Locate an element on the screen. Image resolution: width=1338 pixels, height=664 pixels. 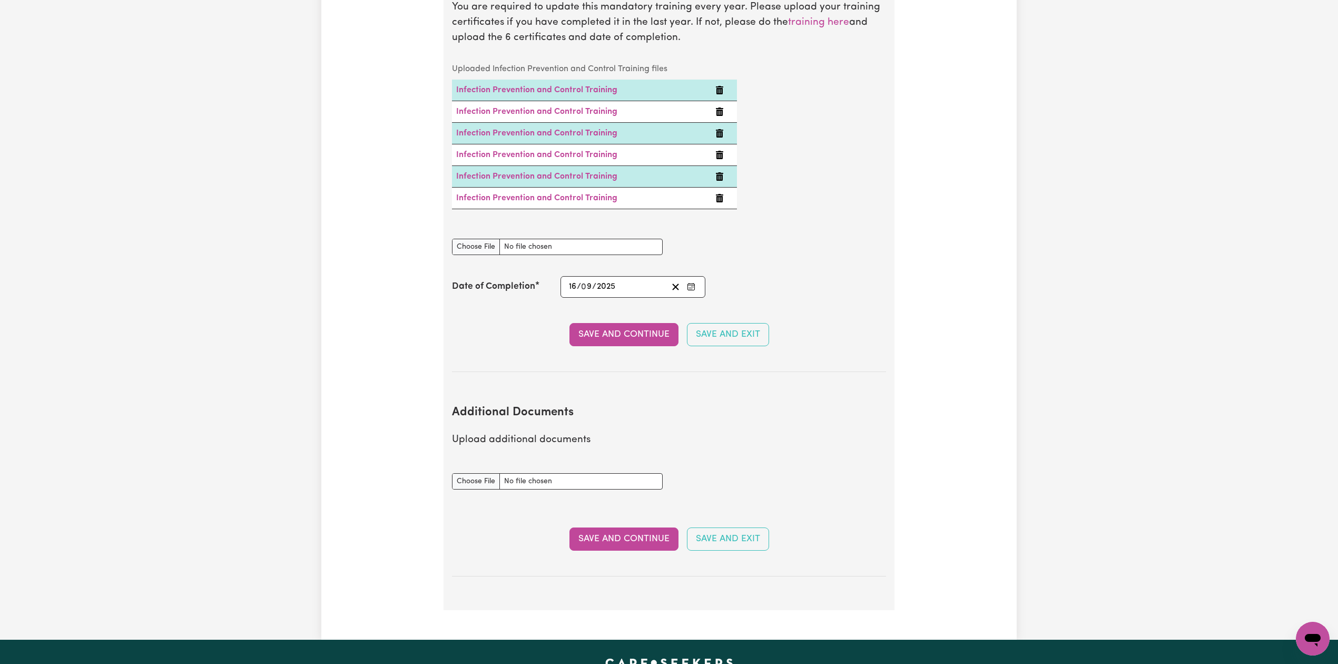
p: Upload additional documents is located at coordinates (669, 440).